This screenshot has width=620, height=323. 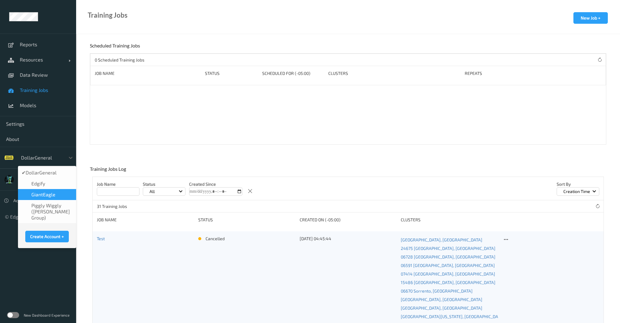 I want to click on div: Created On (-05:00), so click(x=348, y=220).